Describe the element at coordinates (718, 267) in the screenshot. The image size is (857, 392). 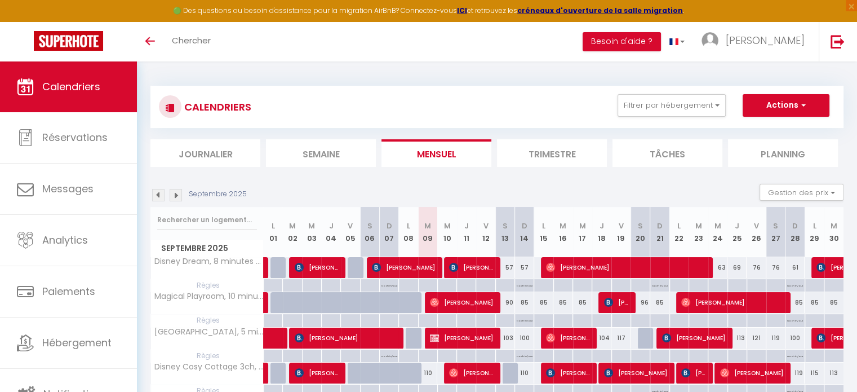
I see `div: 63` at that location.